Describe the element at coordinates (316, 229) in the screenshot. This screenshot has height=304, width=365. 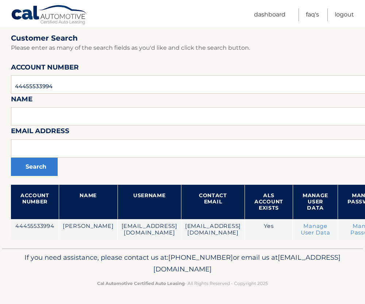
I see `a: Manage User Data` at that location.